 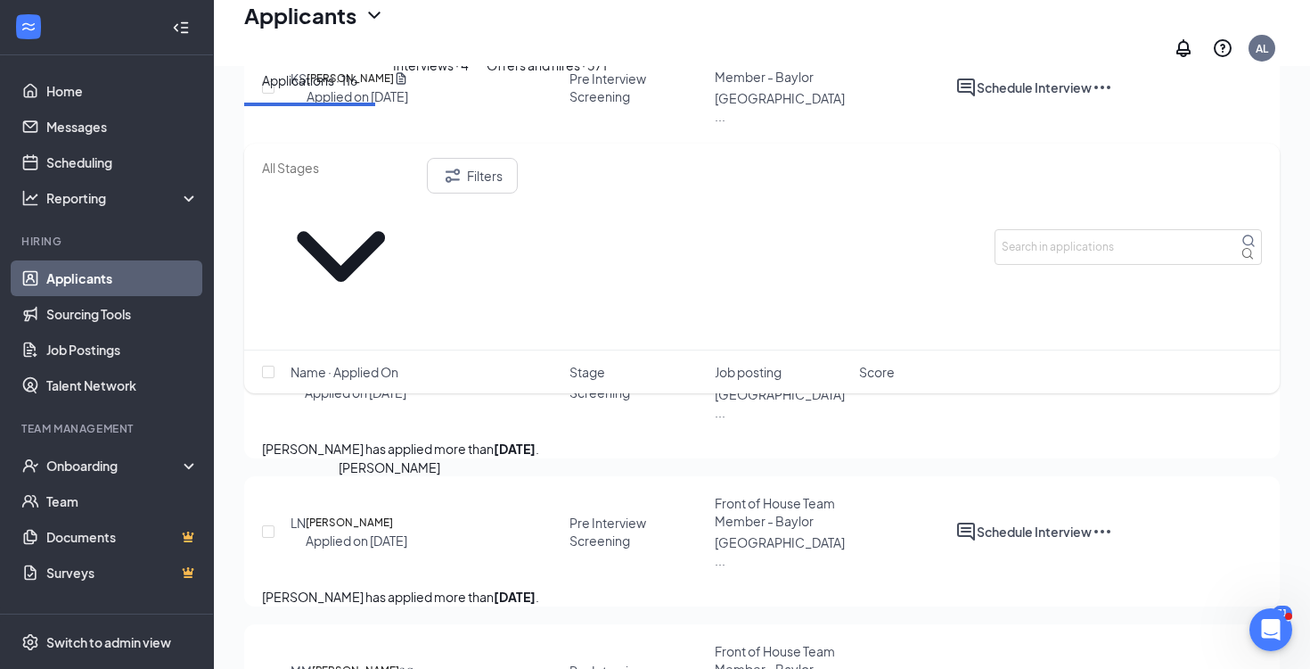 I want to click on div: 31, so click(x=1283, y=612).